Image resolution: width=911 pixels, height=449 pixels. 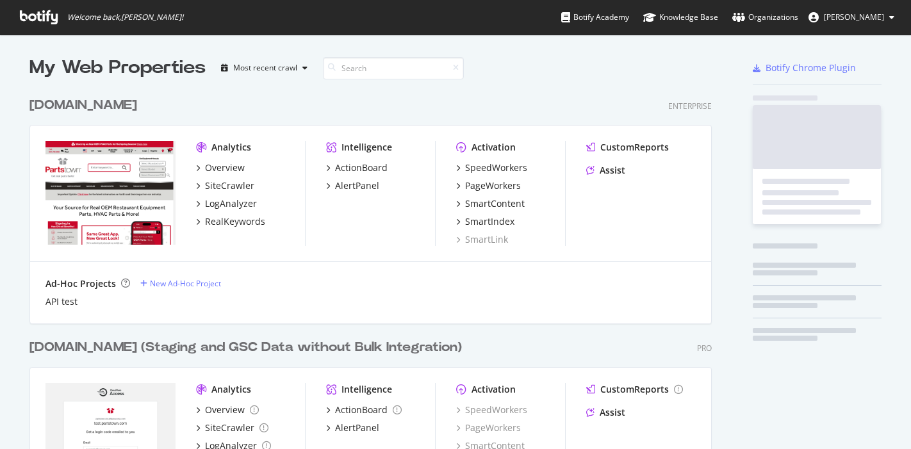 What do you see at coordinates (61, 302) in the screenshot?
I see `a: API test` at bounding box center [61, 302].